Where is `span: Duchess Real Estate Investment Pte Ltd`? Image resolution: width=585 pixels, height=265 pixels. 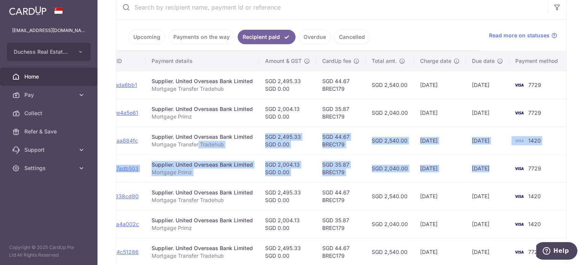
span: Duchess Real Estate Investment Pte Ltd is located at coordinates (42, 52).